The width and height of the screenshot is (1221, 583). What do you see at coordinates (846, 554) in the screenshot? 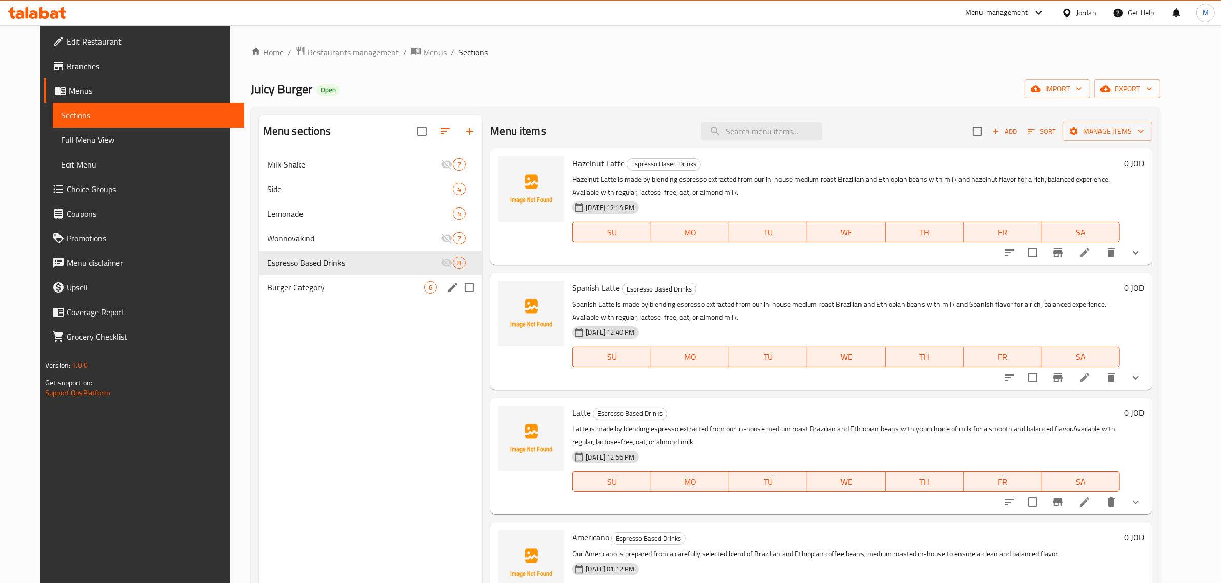
I see `p: Our Americano is prepared from a carefully selected blend of Brazilian and Ethiopian coffee beans...` at bounding box center [846, 554].